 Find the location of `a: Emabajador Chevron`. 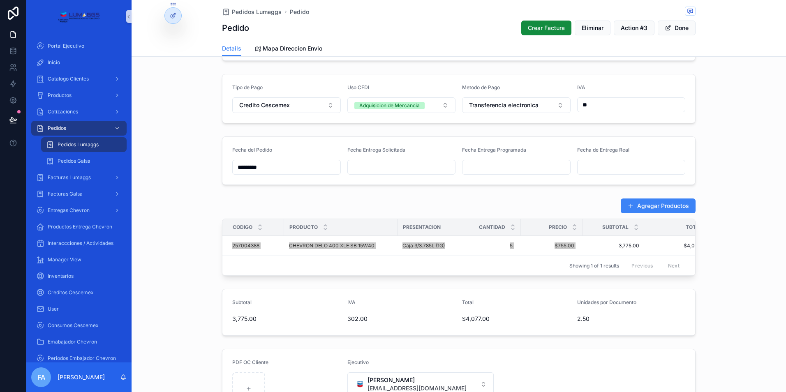

a: Emabajador Chevron is located at coordinates (79, 342).